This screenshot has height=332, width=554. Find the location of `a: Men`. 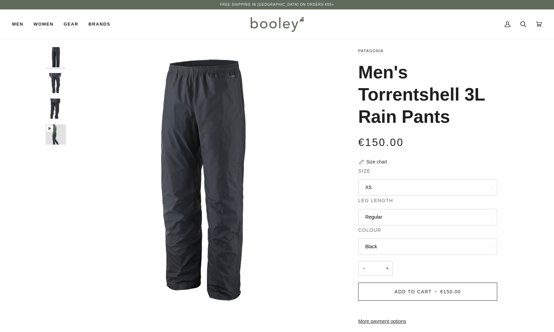

a: Men is located at coordinates (20, 24).